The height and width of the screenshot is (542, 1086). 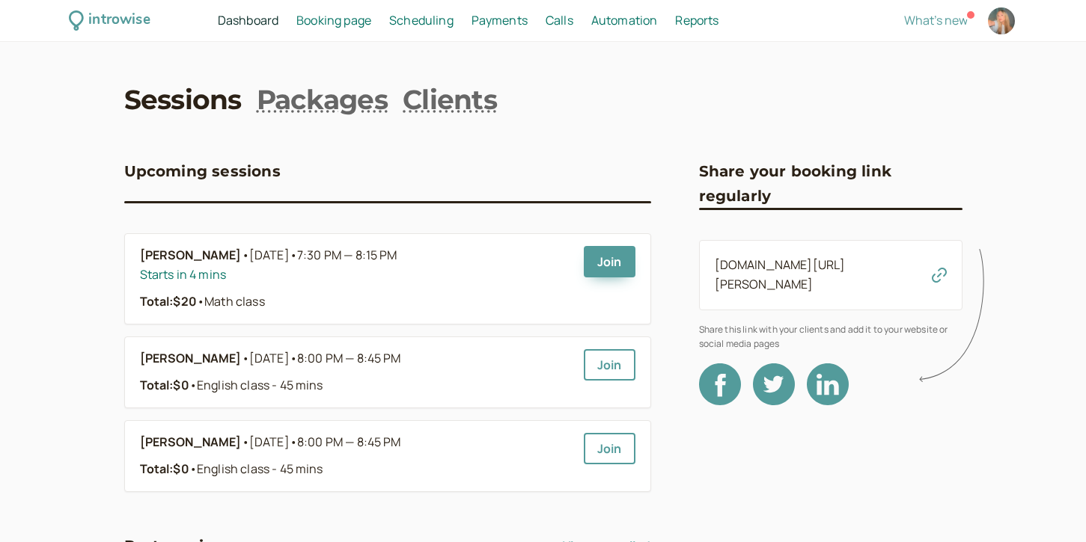 What do you see at coordinates (831, 183) in the screenshot?
I see `h3: Share your booking link regularly` at bounding box center [831, 183].